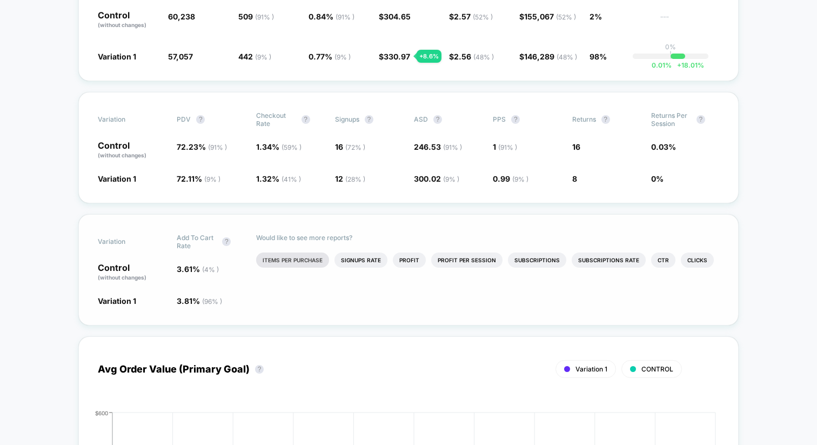  What do you see at coordinates (254, 56) in the screenshot?
I see `span: 442` at bounding box center [254, 56].